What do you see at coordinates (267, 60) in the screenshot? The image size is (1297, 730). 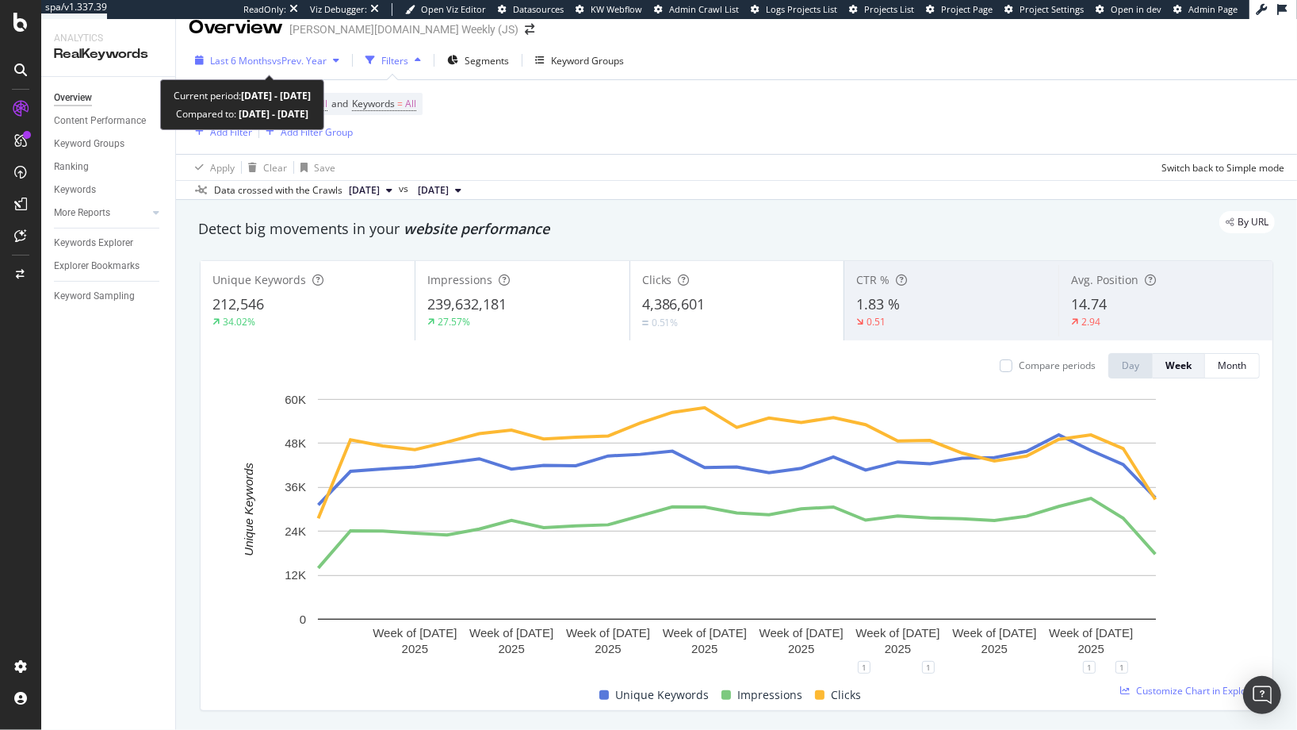 I see `button: Last 6 MonthsvsPrev. Year` at bounding box center [267, 60].